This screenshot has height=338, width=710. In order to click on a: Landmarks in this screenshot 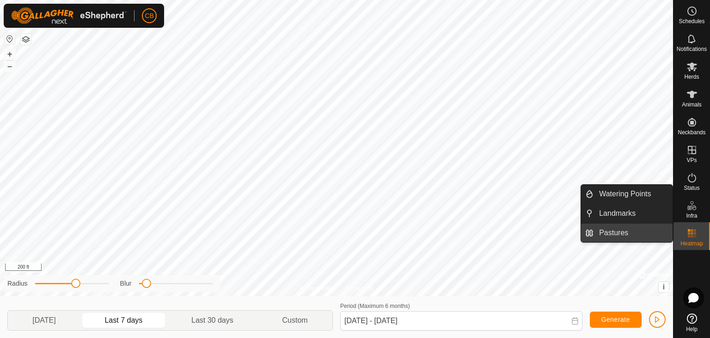, I will do `click(633, 213)`.